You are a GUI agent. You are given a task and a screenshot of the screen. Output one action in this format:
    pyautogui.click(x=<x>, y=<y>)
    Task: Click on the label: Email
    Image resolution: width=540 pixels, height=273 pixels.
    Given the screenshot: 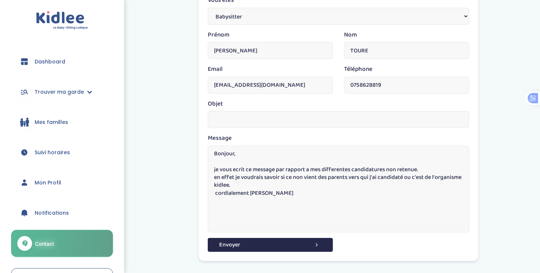 What is the action you would take?
    pyautogui.click(x=215, y=69)
    